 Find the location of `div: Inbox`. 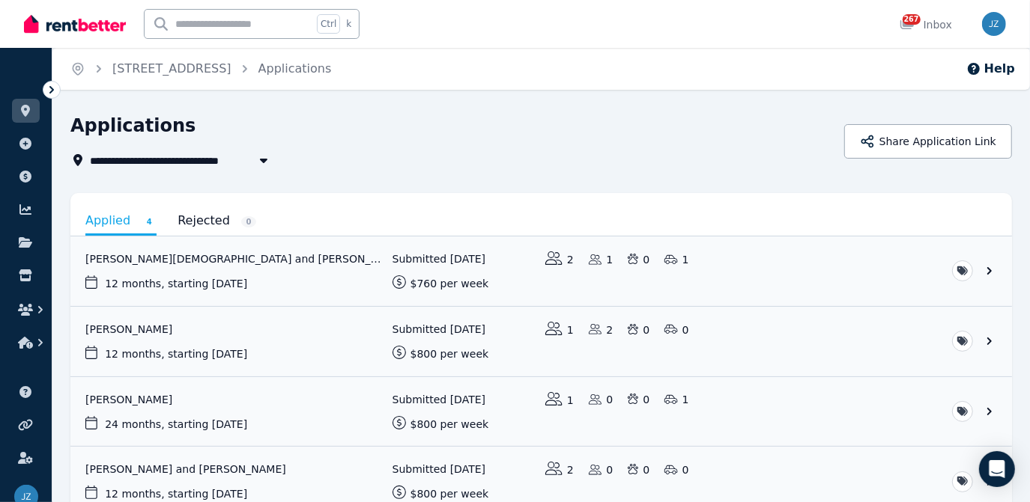

div: Inbox is located at coordinates (925, 25).